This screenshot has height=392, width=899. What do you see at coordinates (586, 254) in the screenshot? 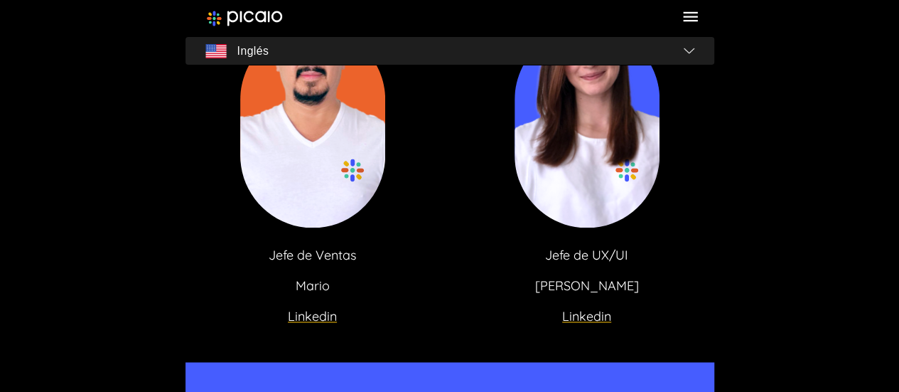
I see `font: Jefe de UX/UI` at bounding box center [586, 254].